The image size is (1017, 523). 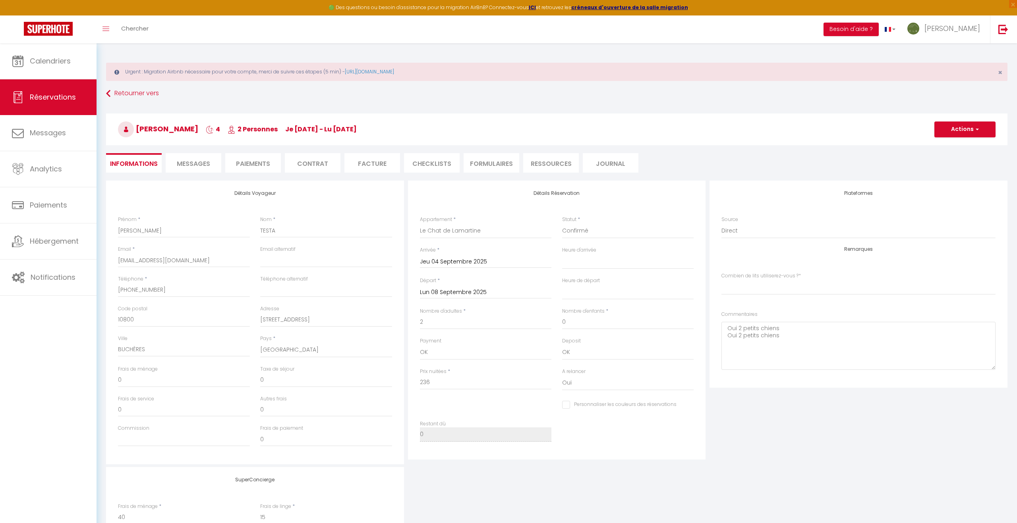 What do you see at coordinates (273, 399) in the screenshot?
I see `label: Autres frais` at bounding box center [273, 399].